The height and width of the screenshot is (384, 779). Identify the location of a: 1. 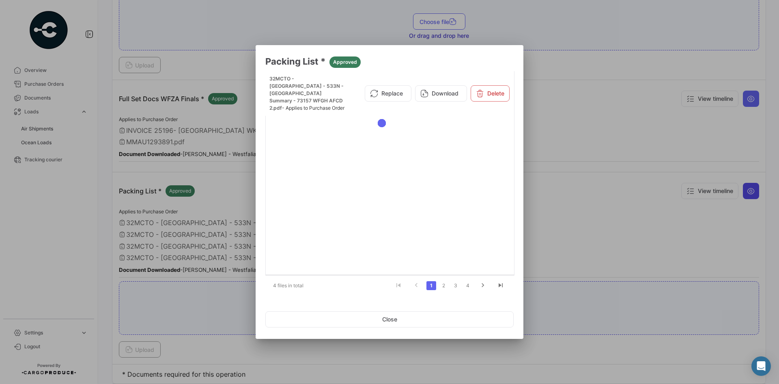
(432, 285).